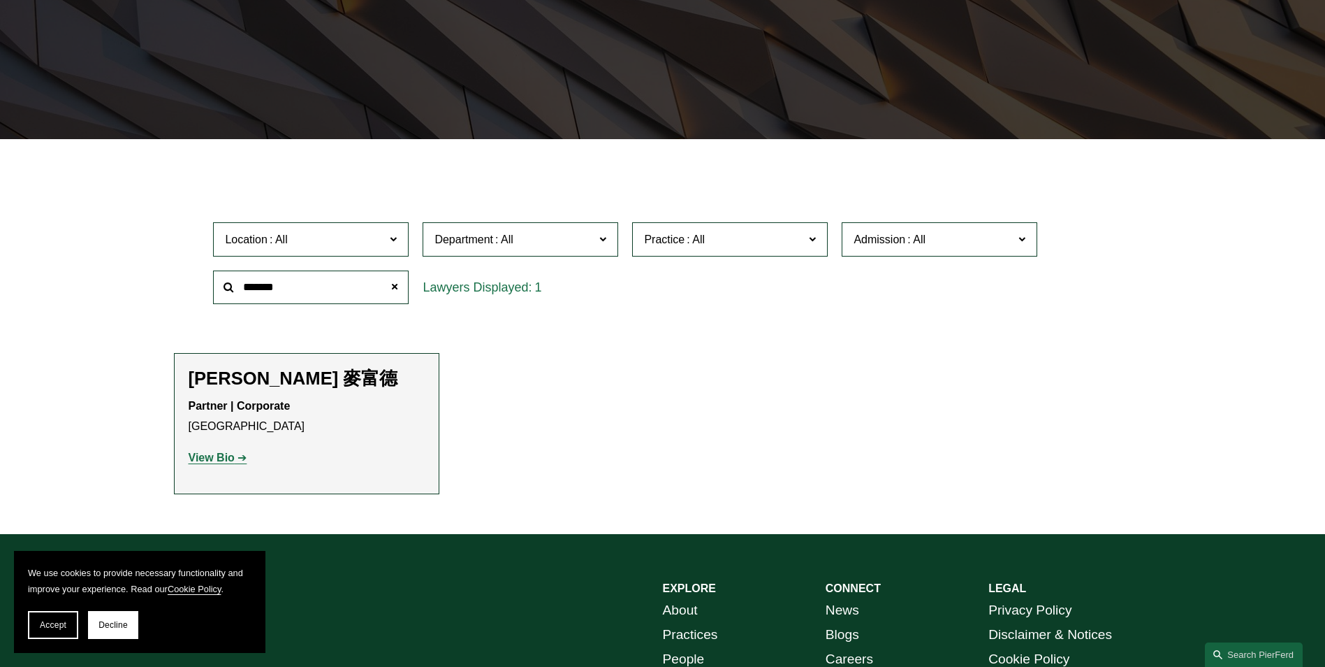 This screenshot has width=1325, height=667. I want to click on span: Decline, so click(113, 625).